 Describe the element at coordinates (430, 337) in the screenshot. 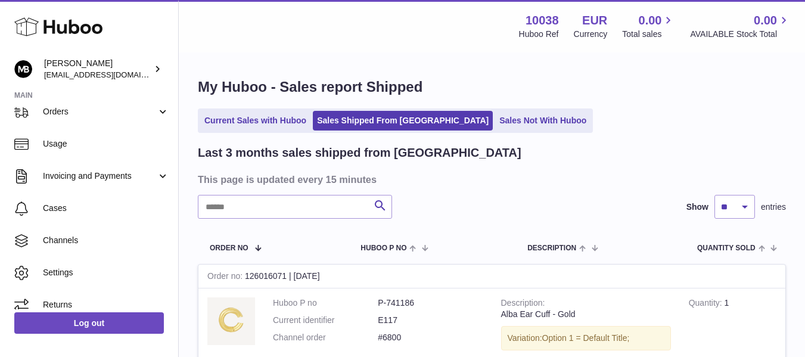

I see `dd: #6800` at that location.